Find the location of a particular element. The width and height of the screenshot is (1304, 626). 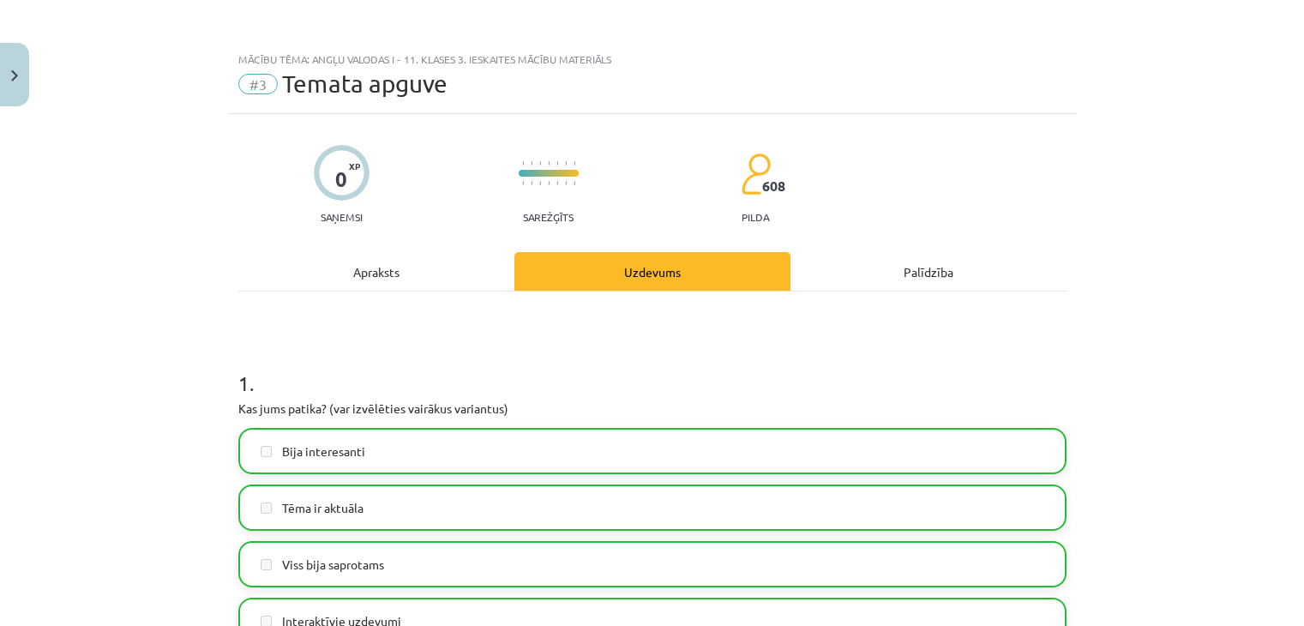

span: Bija interesanti is located at coordinates (323, 451).